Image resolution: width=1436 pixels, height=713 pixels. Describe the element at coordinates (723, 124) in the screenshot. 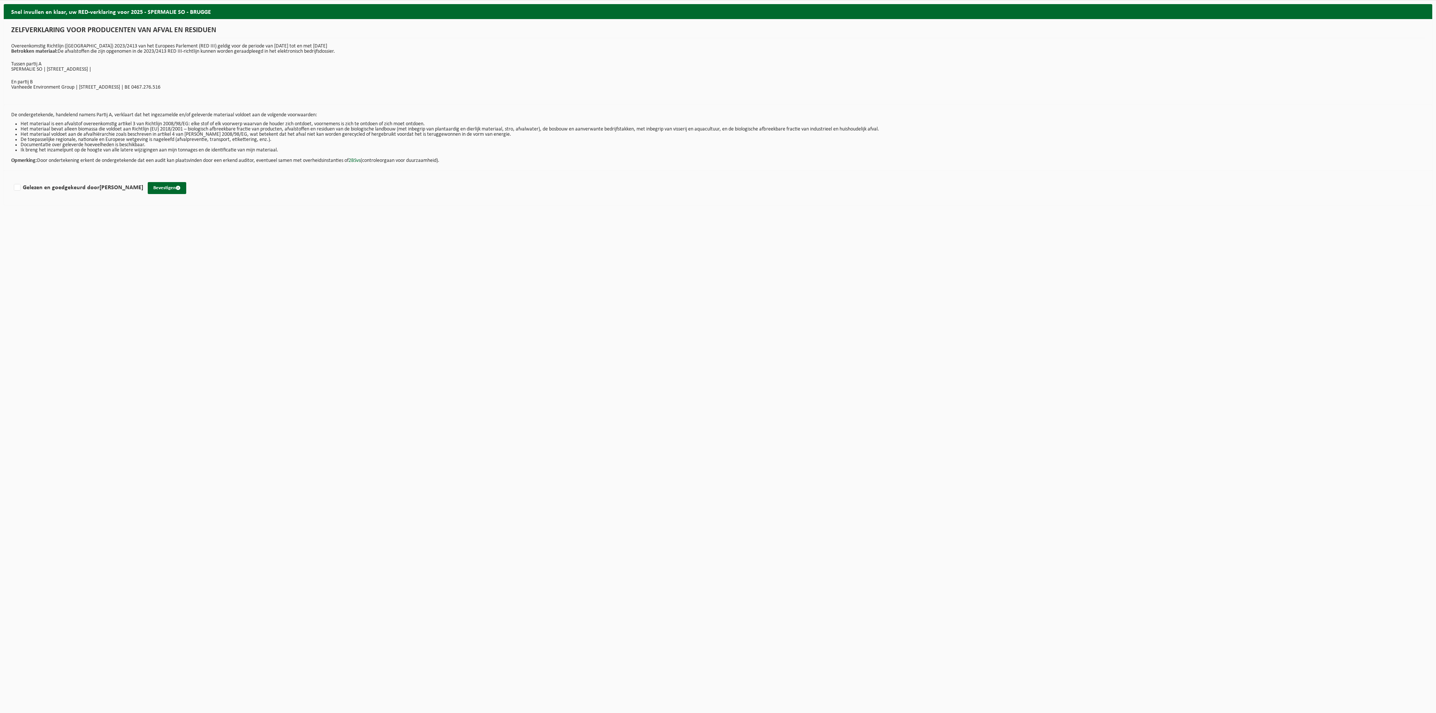

I see `li: Het materiaal is een afvalstof overeenkomstig artikel 3 van Richtlijn 2008/98/EG: elke stof of el...` at that location.